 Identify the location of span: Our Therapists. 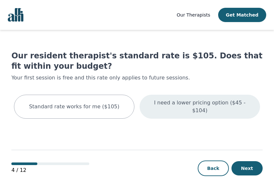
(193, 15).